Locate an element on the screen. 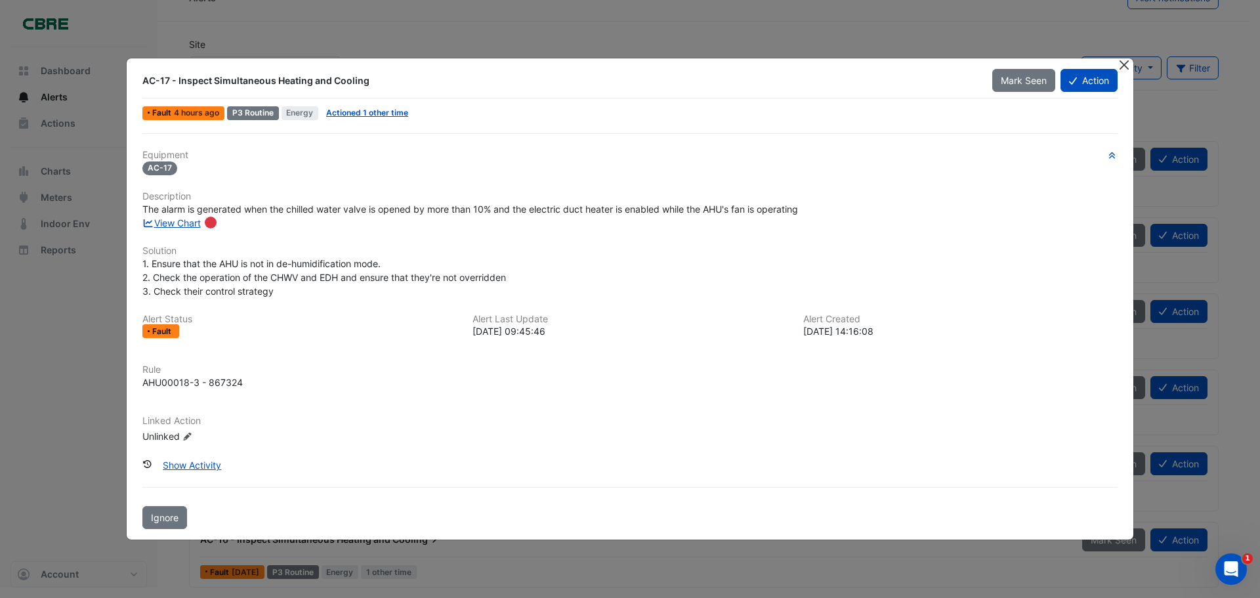 This screenshot has width=1260, height=598. span: The alarm is generated when the chilled water valve is opened by more than 10% and the electric d... is located at coordinates (470, 209).